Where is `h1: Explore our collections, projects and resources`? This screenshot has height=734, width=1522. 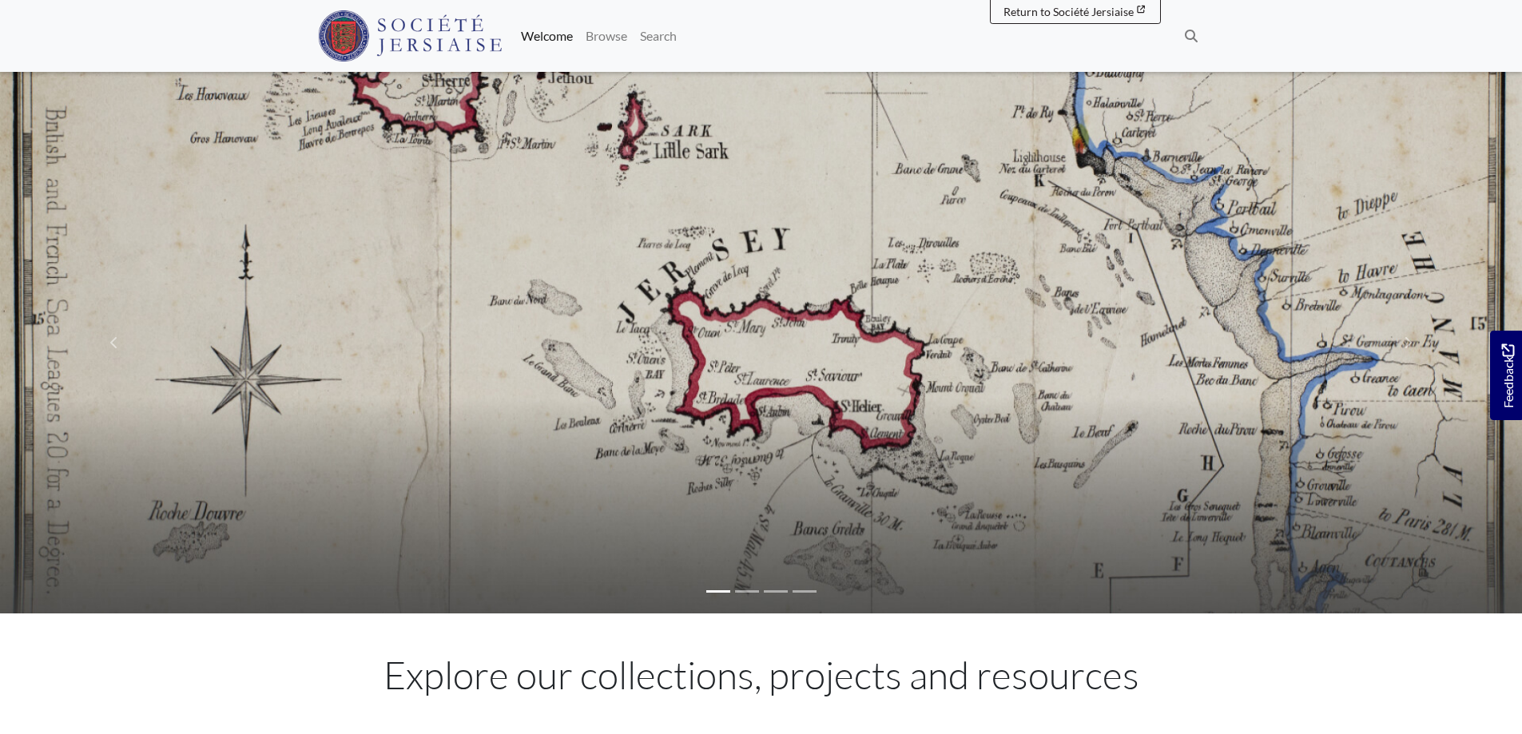 h1: Explore our collections, projects and resources is located at coordinates (761, 675).